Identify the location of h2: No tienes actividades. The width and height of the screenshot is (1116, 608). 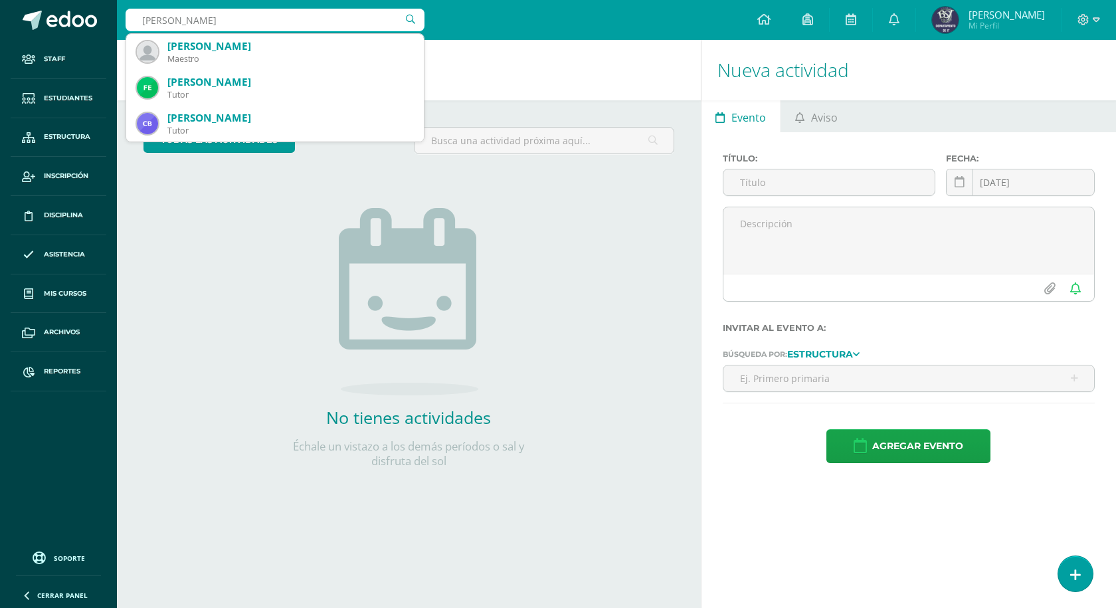
(409, 417).